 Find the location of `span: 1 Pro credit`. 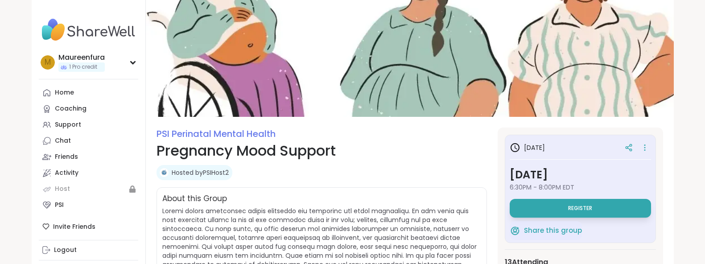

span: 1 Pro credit is located at coordinates (83, 67).